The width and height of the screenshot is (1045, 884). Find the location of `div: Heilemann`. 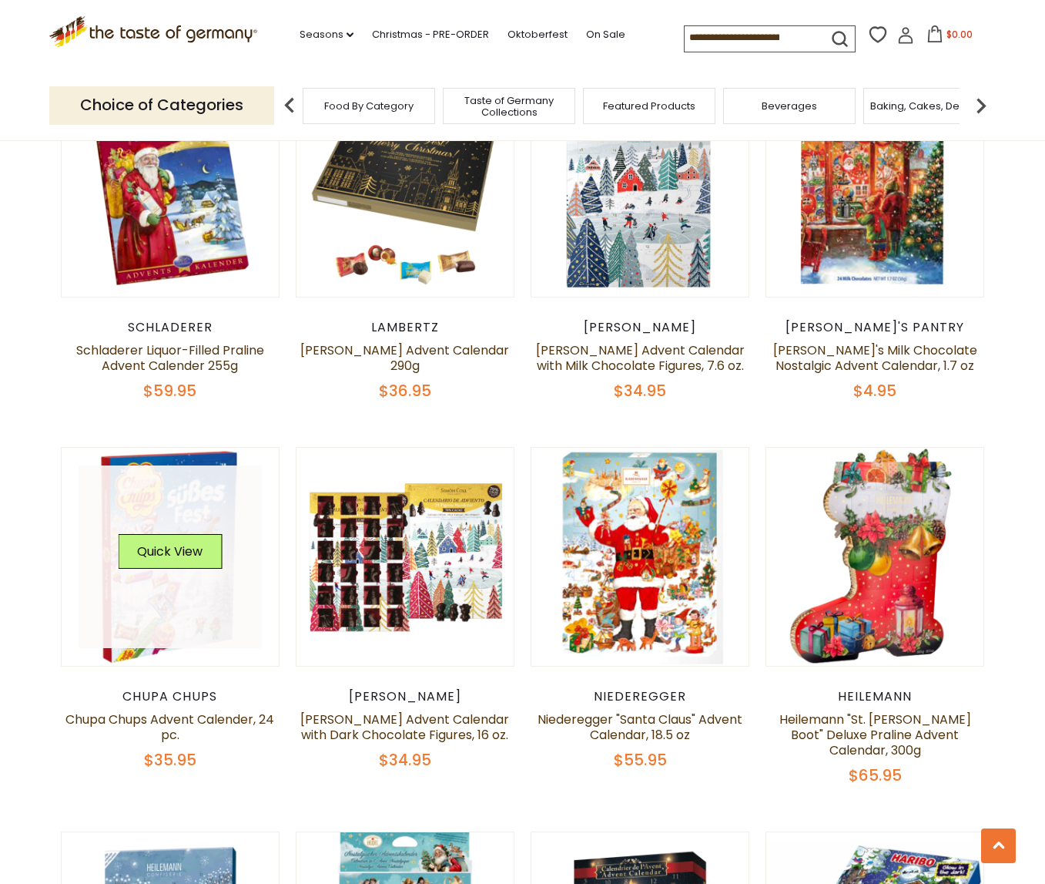

div: Heilemann is located at coordinates (875, 696).